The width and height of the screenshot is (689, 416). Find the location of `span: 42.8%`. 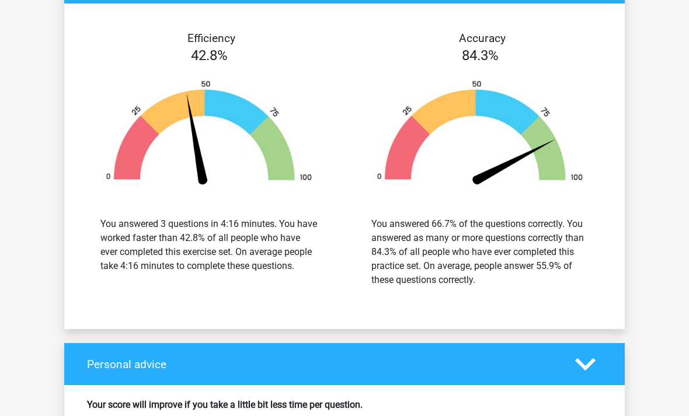

span: 42.8% is located at coordinates (209, 55).